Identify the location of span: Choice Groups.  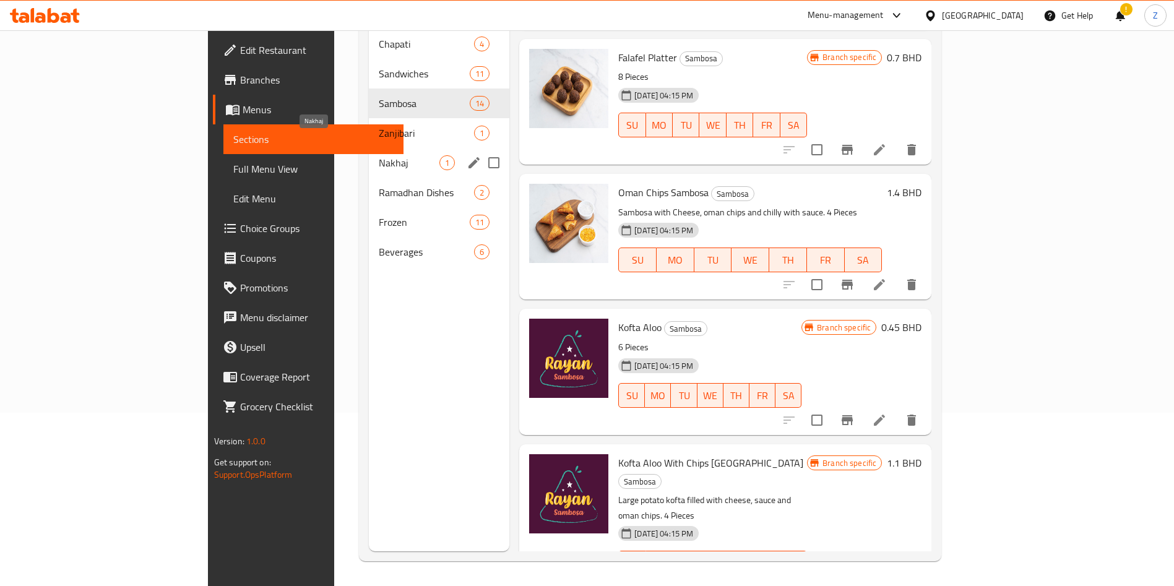
(317, 228).